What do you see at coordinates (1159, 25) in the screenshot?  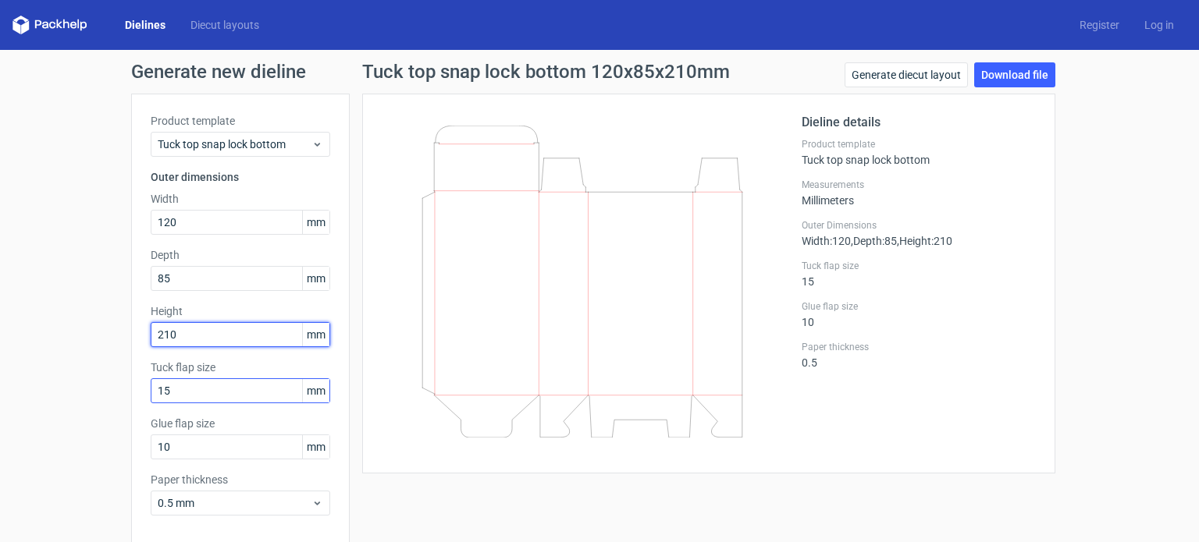 I see `a: Log in` at bounding box center [1159, 25].